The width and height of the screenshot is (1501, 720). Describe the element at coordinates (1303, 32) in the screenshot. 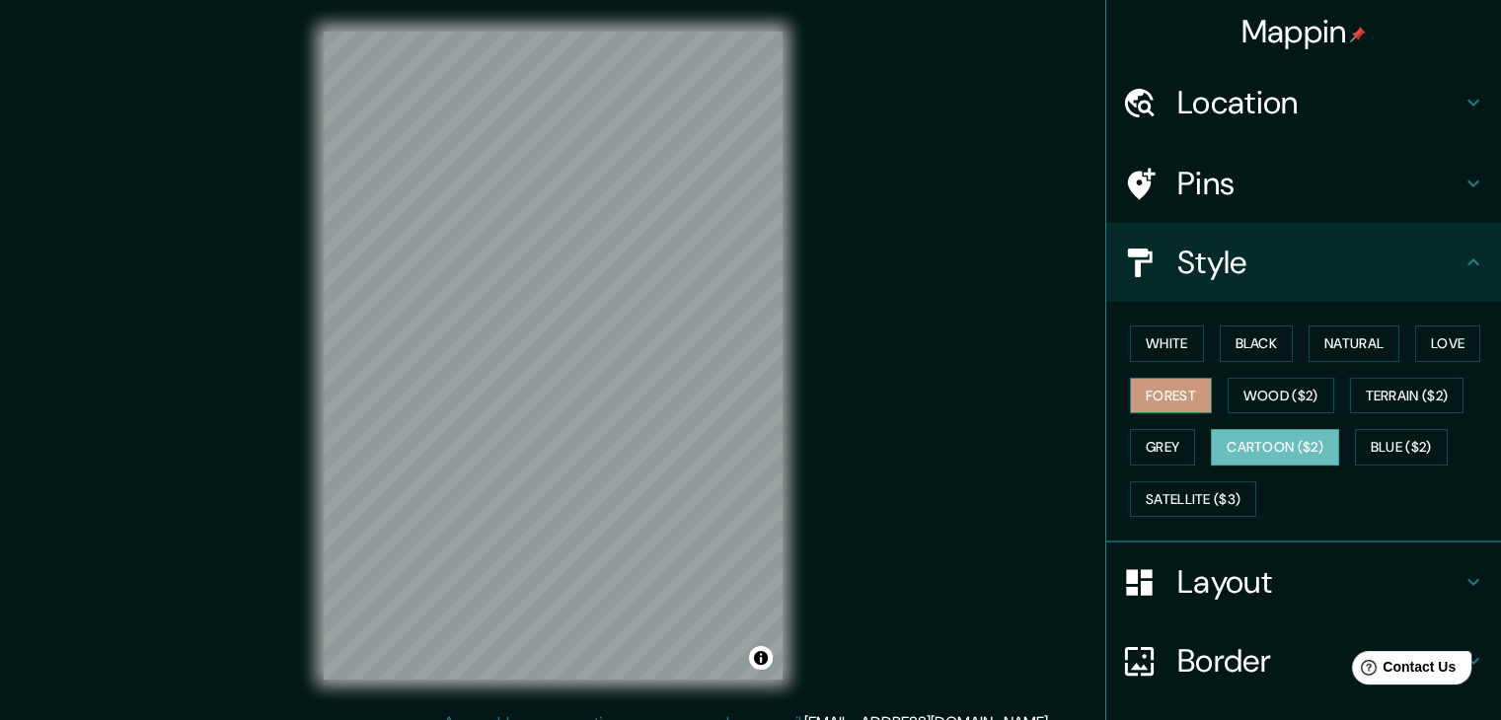

I see `h4: Mappin` at that location.